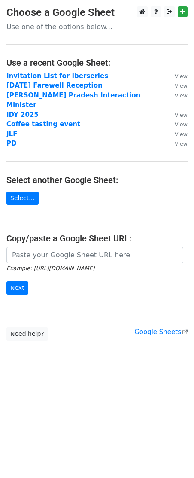 Image resolution: width=194 pixels, height=478 pixels. Describe the element at coordinates (97, 12) in the screenshot. I see `h3: Choose a Google Sheet` at that location.